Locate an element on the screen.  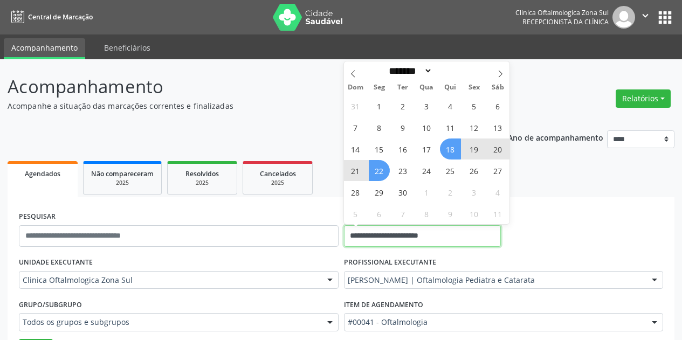
span: Qua is located at coordinates (426, 87).